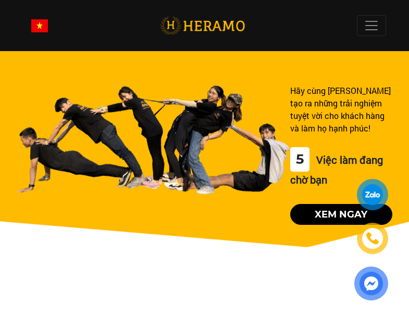 This screenshot has height=313, width=409. What do you see at coordinates (202, 26) in the screenshot?
I see `img: logo` at bounding box center [202, 26].